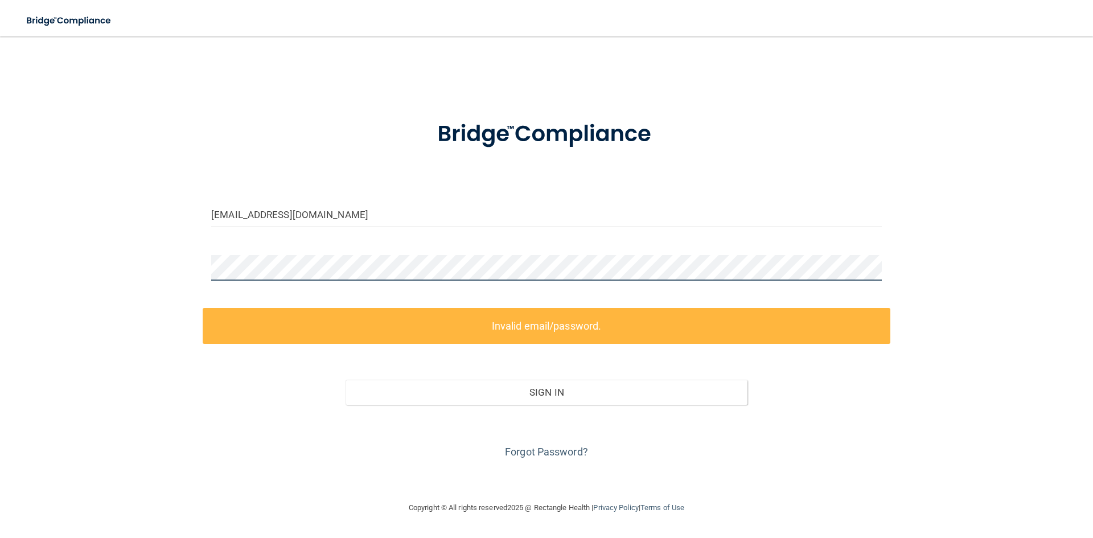 Image resolution: width=1093 pixels, height=538 pixels. Describe the element at coordinates (546, 451) in the screenshot. I see `a: Forgot Password?` at that location.